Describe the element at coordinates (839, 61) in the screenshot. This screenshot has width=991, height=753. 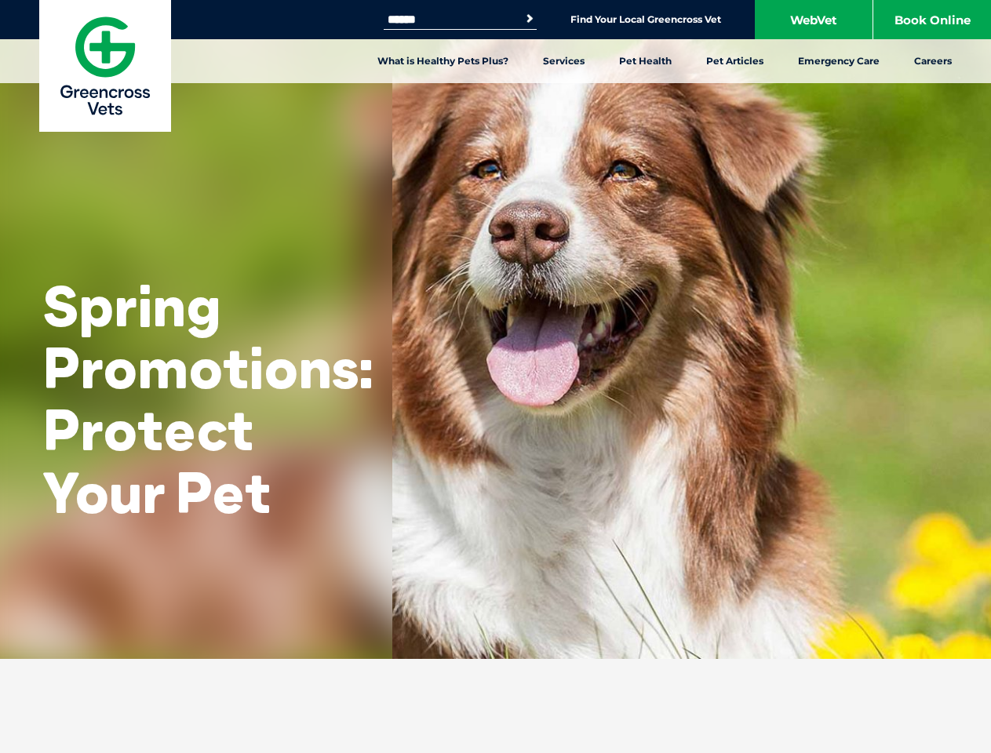
I see `a: Emergency Care` at that location.